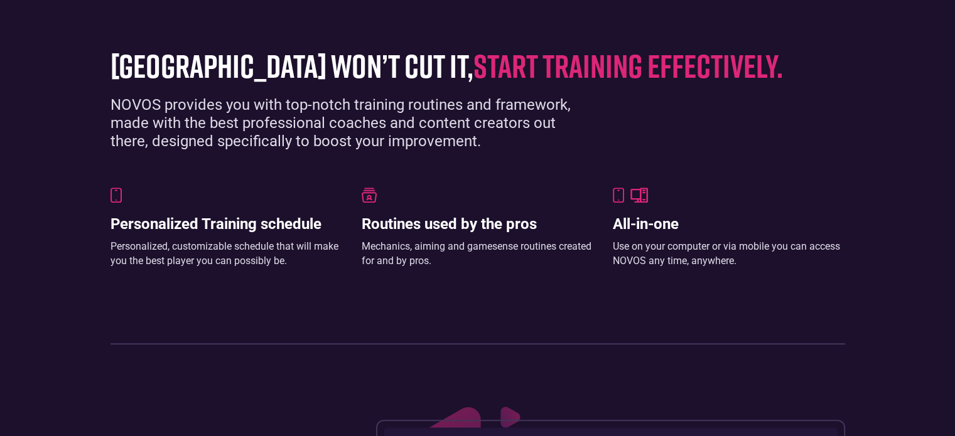 The height and width of the screenshot is (436, 955). Describe the element at coordinates (227, 254) in the screenshot. I see `div: Personalized, customizable schedule that will make you the best player you can possibly be.` at that location.